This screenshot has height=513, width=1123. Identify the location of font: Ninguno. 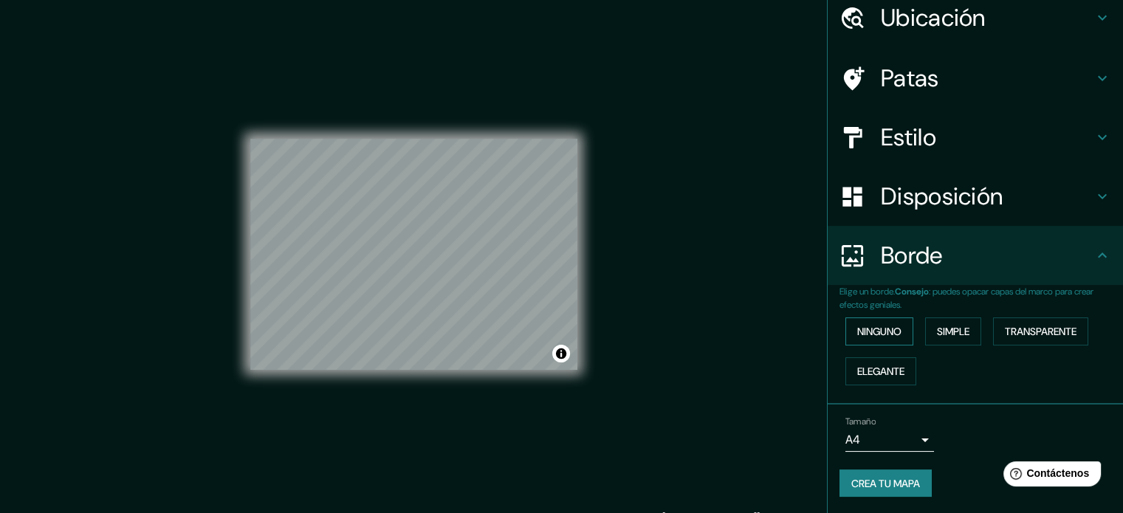
(879, 331).